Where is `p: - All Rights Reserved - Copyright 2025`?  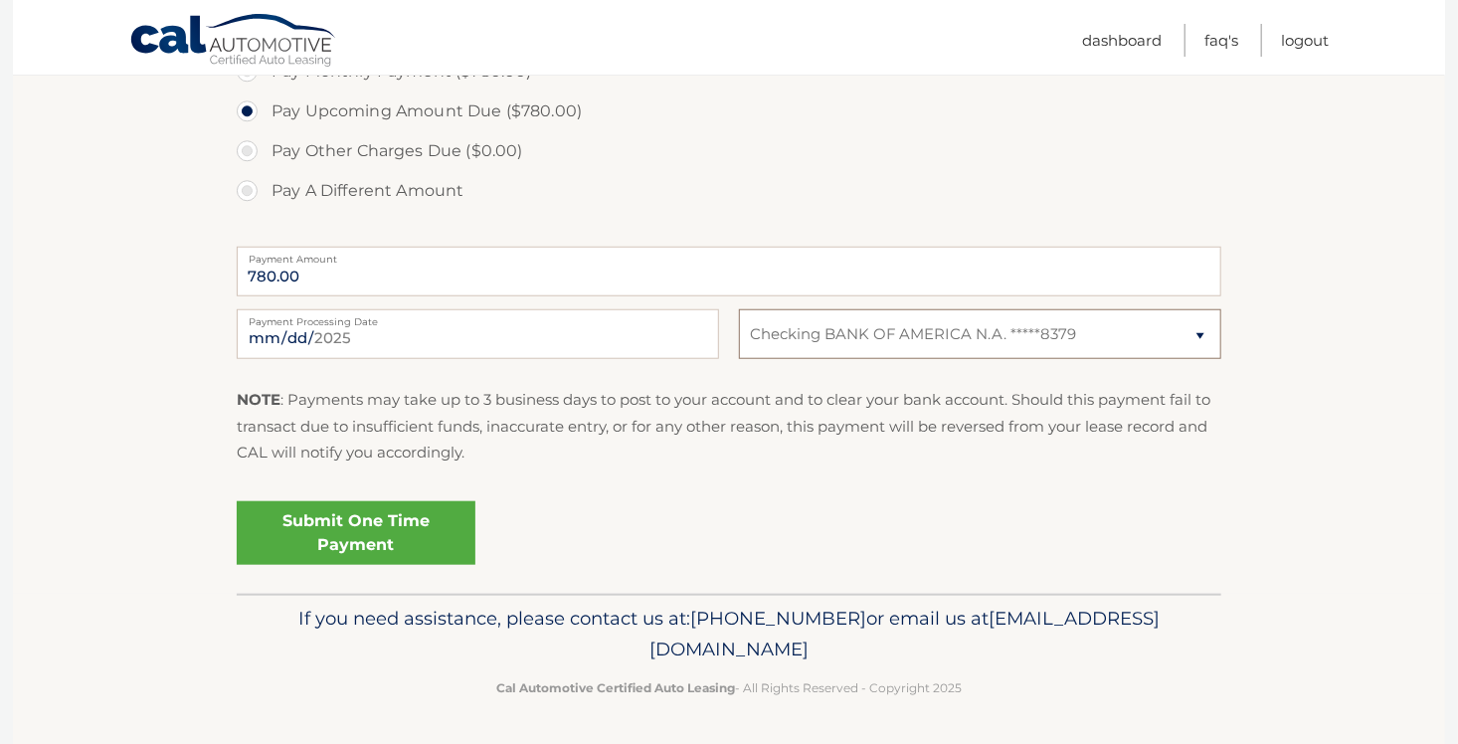 p: - All Rights Reserved - Copyright 2025 is located at coordinates (729, 687).